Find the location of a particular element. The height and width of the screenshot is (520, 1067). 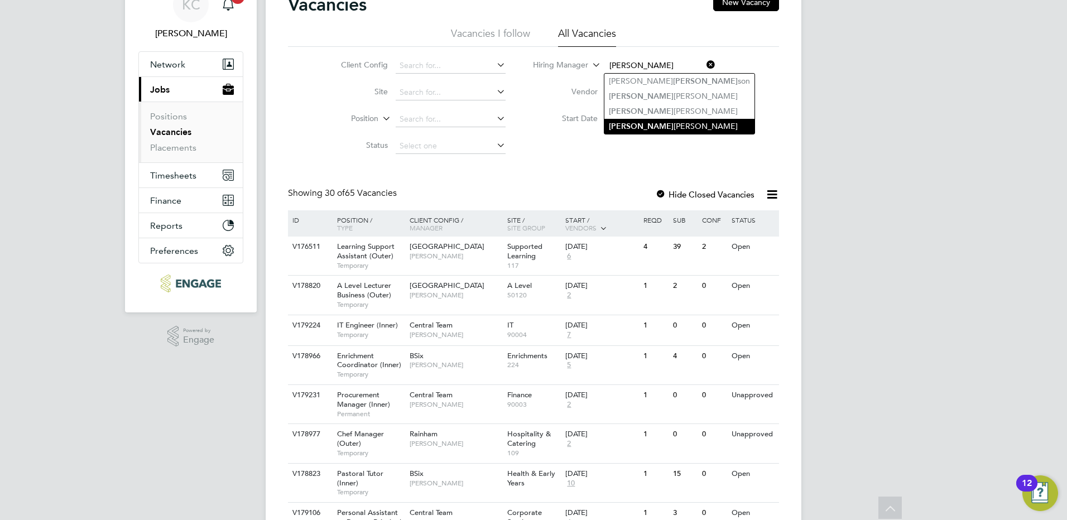

div: Unapproved is located at coordinates (753, 434).